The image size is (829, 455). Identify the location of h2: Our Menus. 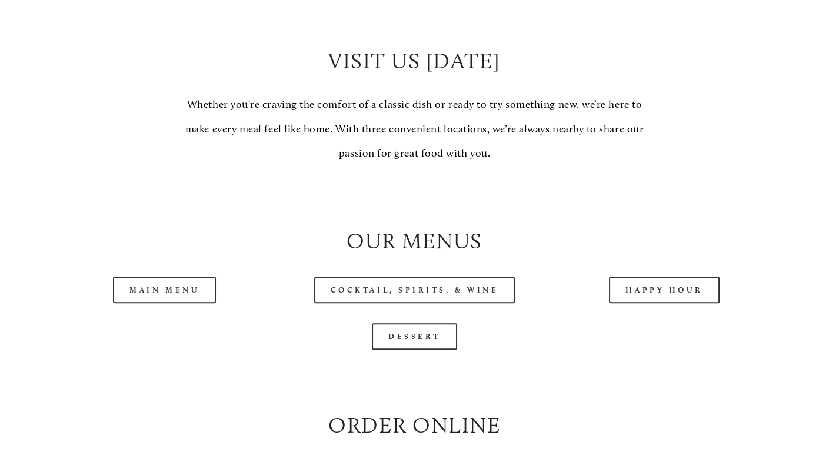
(415, 241).